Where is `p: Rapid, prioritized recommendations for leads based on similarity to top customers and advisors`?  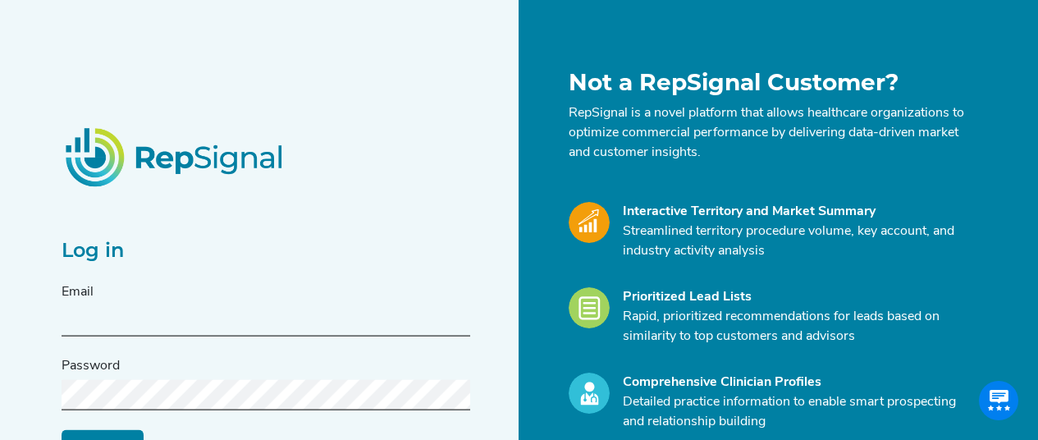
p: Rapid, prioritized recommendations for leads based on similarity to top customers and advisors is located at coordinates (795, 326).